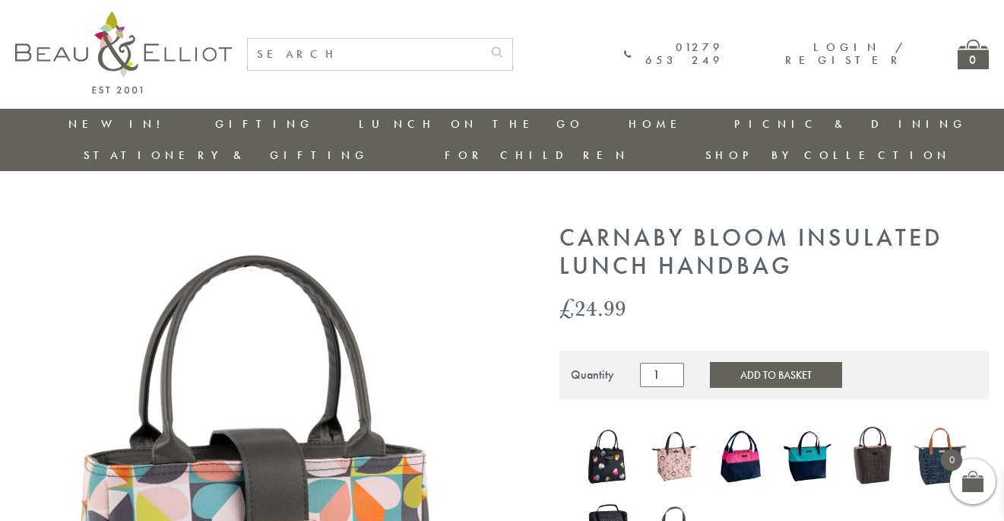 This screenshot has width=1004, height=521. I want to click on a: Shop by collection, so click(828, 155).